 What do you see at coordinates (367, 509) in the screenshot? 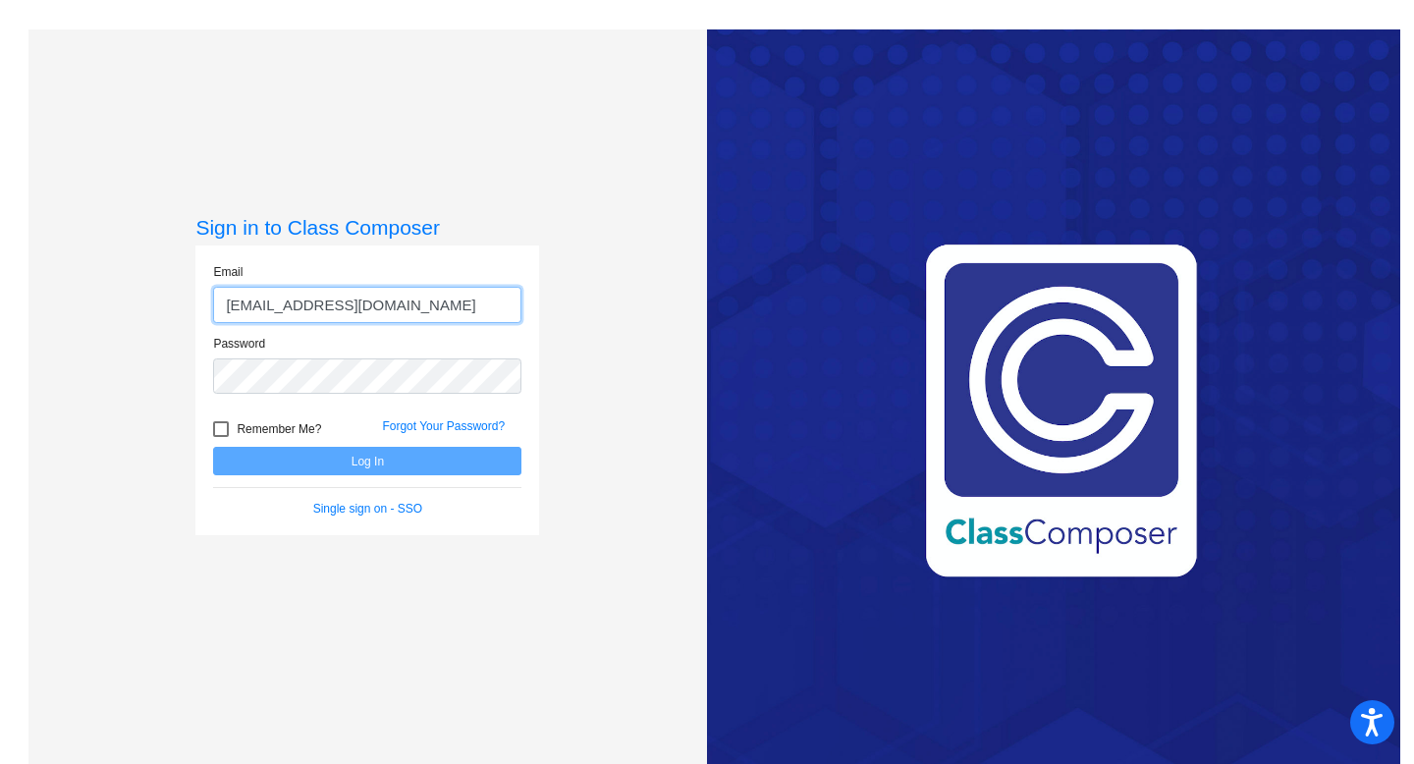
I see `a: Single sign on - SSO` at bounding box center [367, 509].